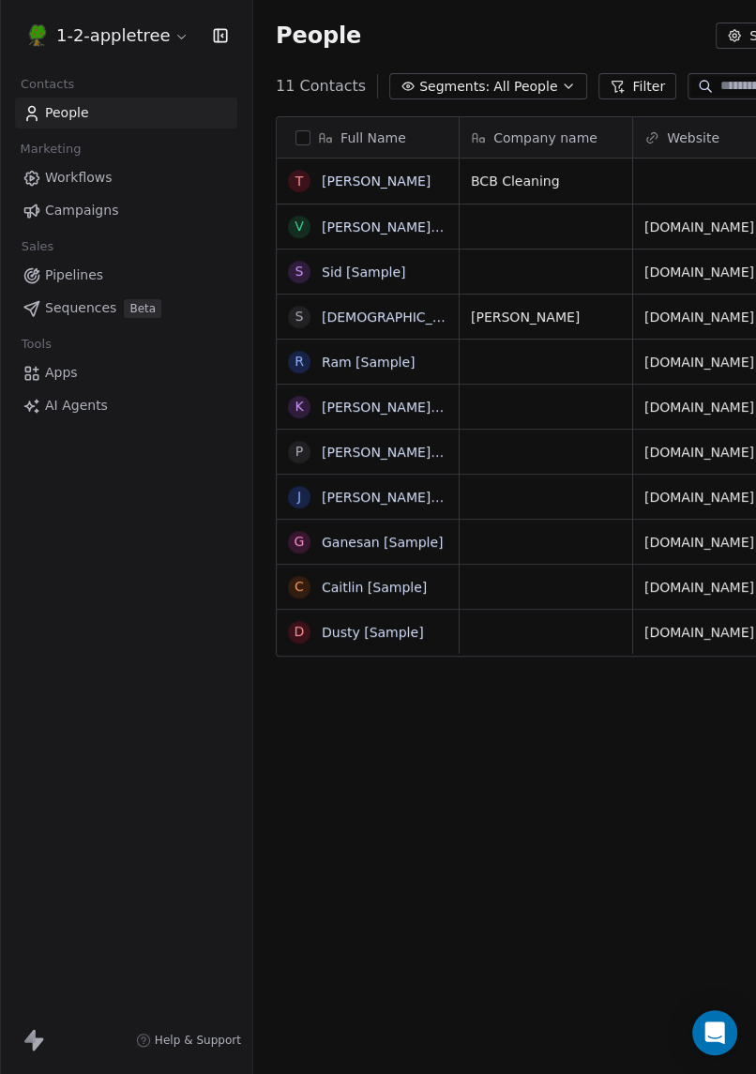 The width and height of the screenshot is (756, 1074). Describe the element at coordinates (38, 247) in the screenshot. I see `span: Sales` at that location.